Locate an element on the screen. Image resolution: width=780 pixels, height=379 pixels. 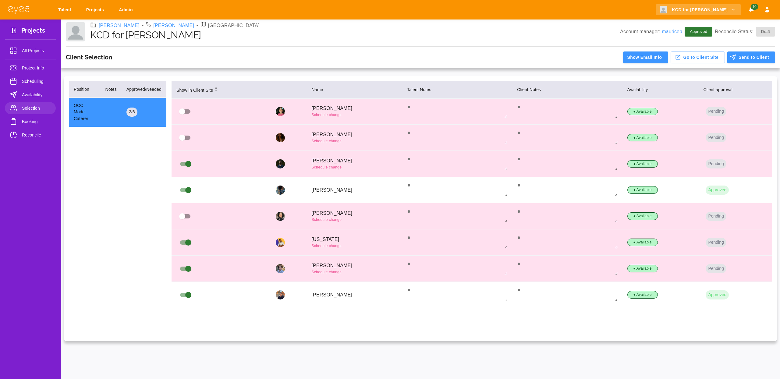
a: Project Info is located at coordinates (30, 68).